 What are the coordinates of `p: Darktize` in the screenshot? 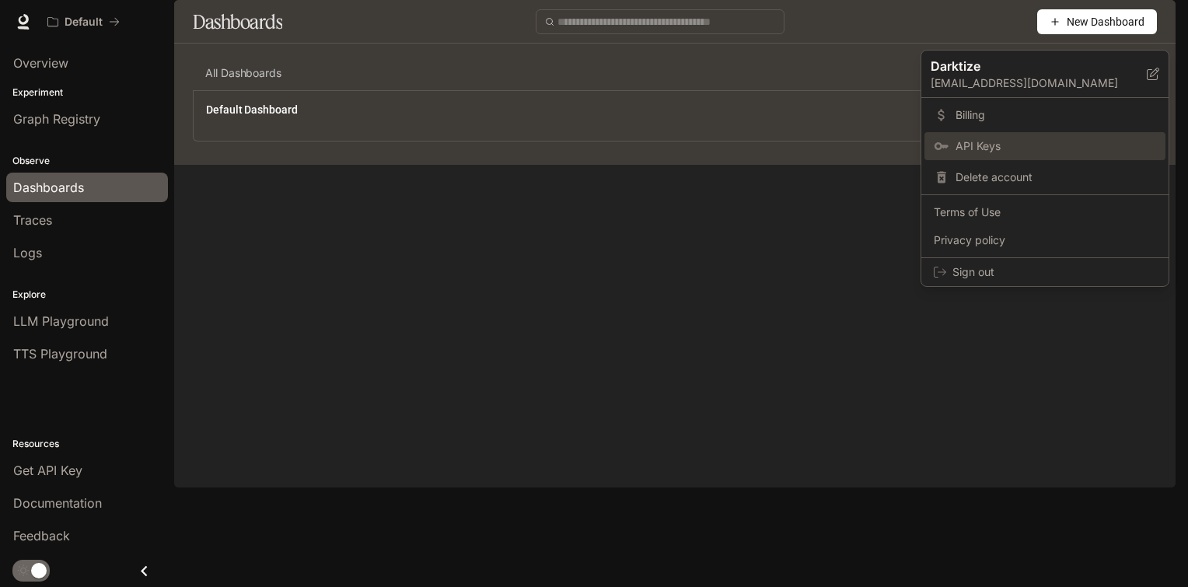 It's located at (1026, 66).